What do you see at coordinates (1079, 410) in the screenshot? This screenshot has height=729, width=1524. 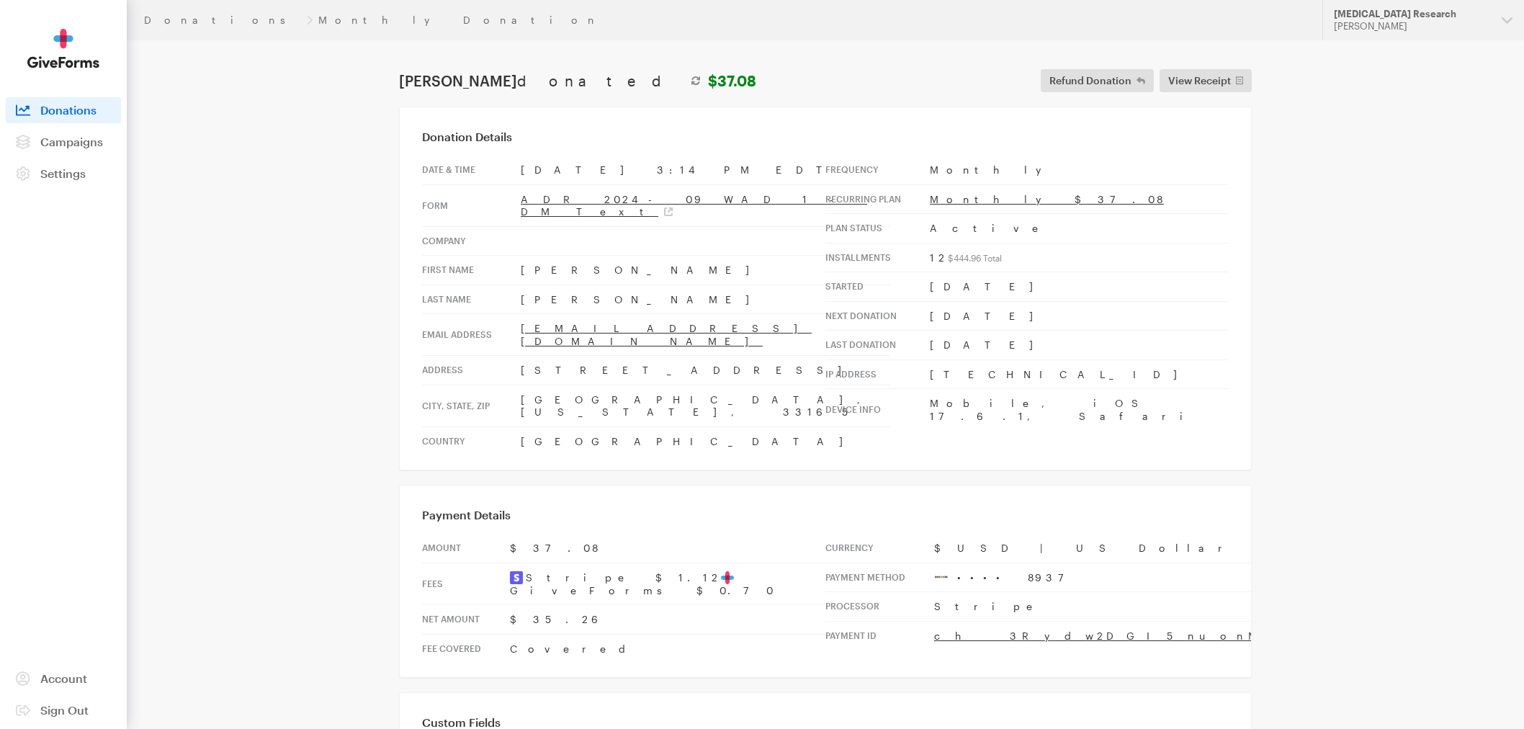 I see `td: Mobile, iOS 17.6.1, Safari` at bounding box center [1079, 410].